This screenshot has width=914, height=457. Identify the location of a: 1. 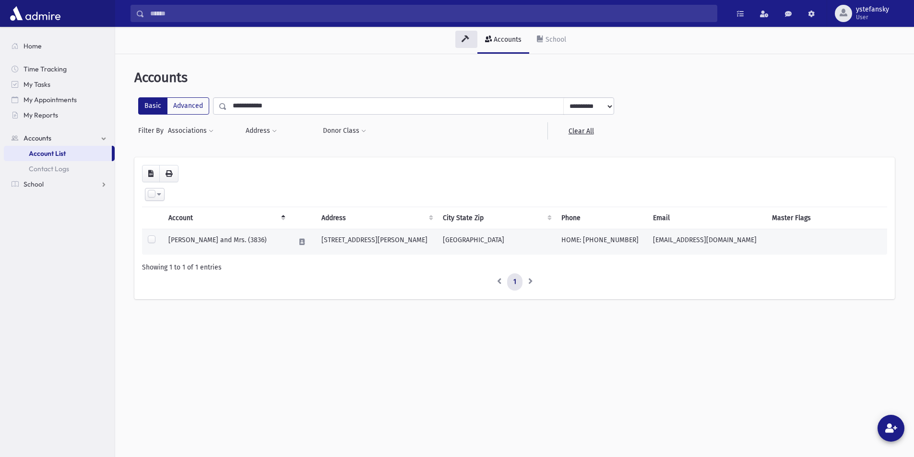
(515, 282).